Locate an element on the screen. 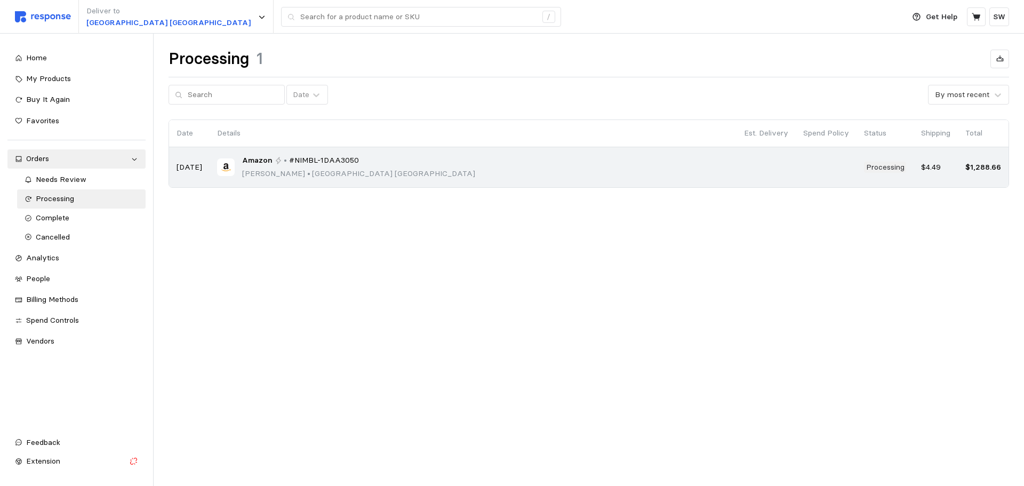  p: Deliver to is located at coordinates (168, 11).